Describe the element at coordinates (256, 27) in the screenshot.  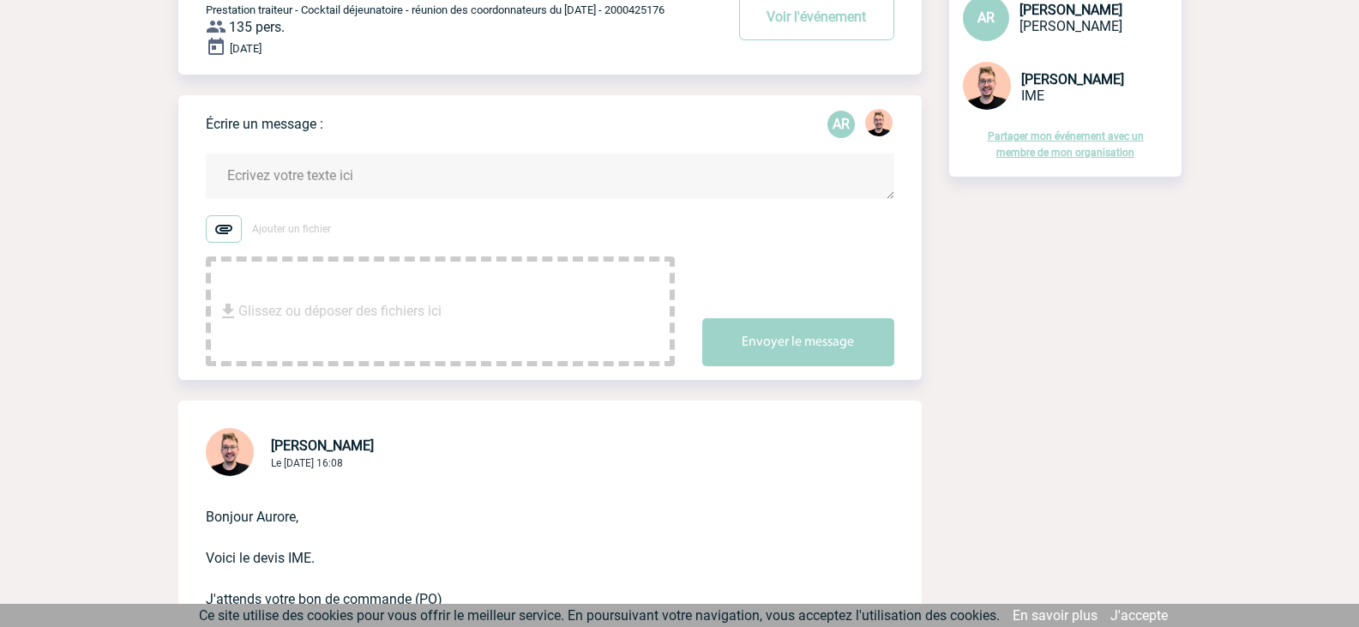
I see `span: 135 pers.` at that location.